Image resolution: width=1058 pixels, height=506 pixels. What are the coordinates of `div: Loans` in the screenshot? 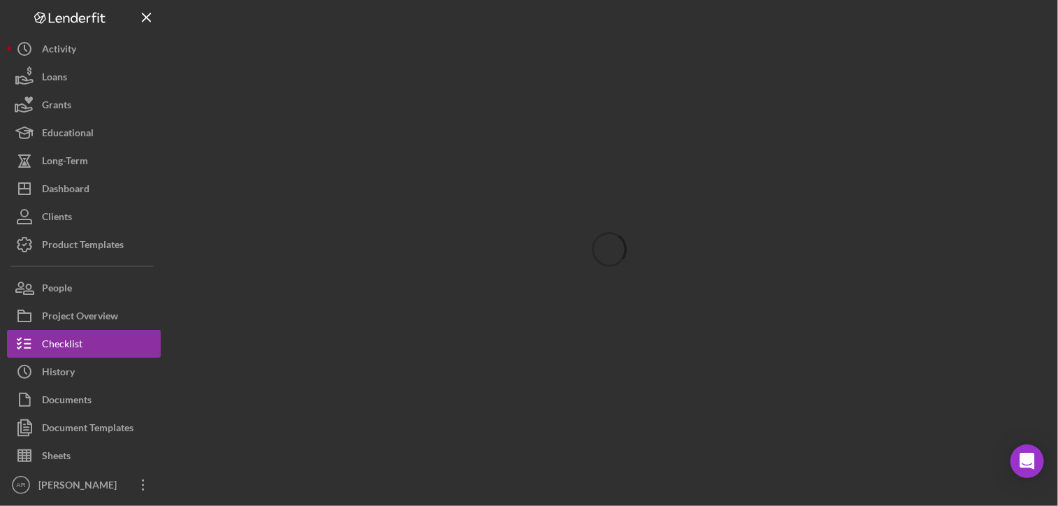 It's located at (54, 78).